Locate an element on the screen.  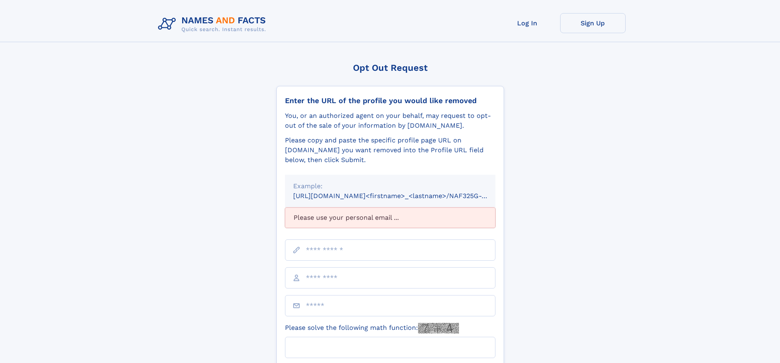
div: Example: is located at coordinates (390, 186).